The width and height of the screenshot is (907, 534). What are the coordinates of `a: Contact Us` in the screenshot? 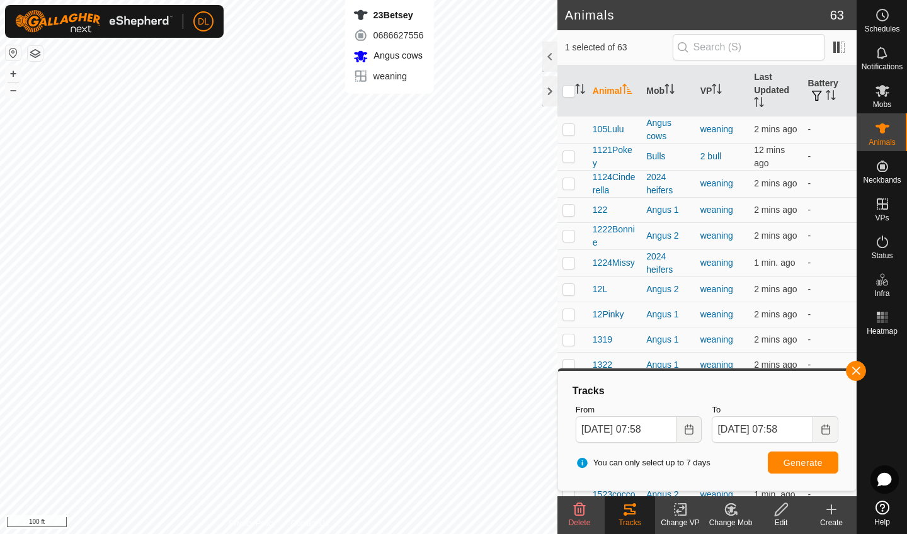 It's located at (309, 523).